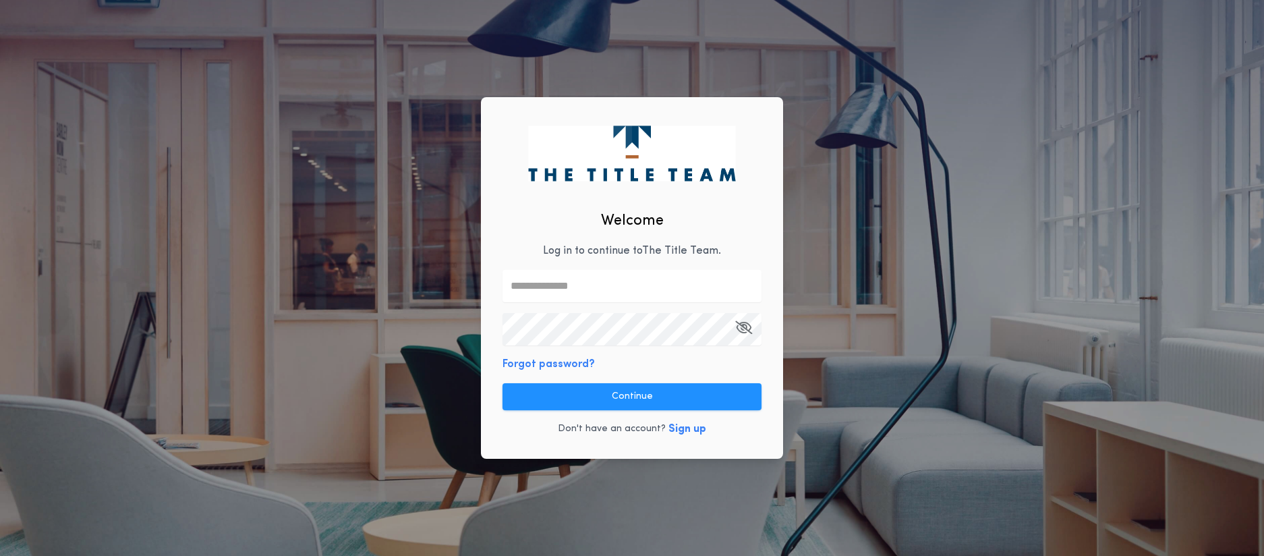 This screenshot has width=1264, height=556. What do you see at coordinates (632, 251) in the screenshot?
I see `p: Log in to continue to The Title Team .` at bounding box center [632, 251].